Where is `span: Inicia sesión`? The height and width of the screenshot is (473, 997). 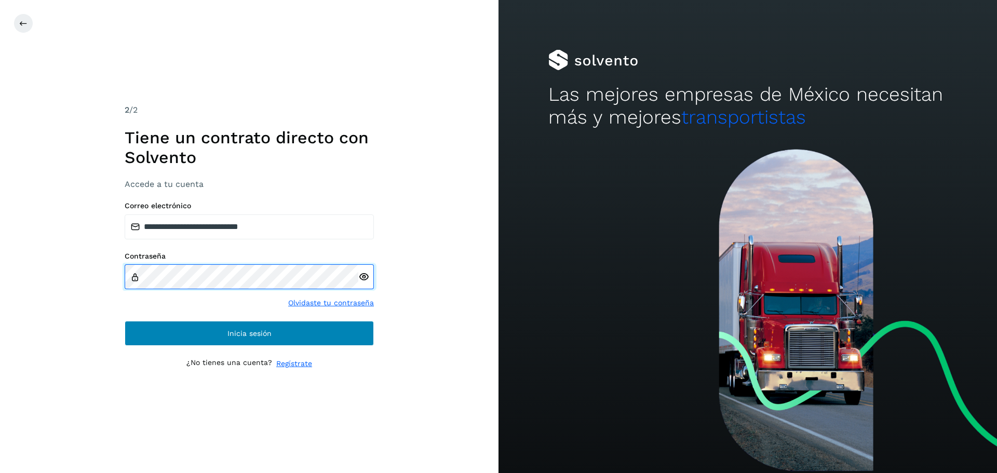 span: Inicia sesión is located at coordinates (249, 333).